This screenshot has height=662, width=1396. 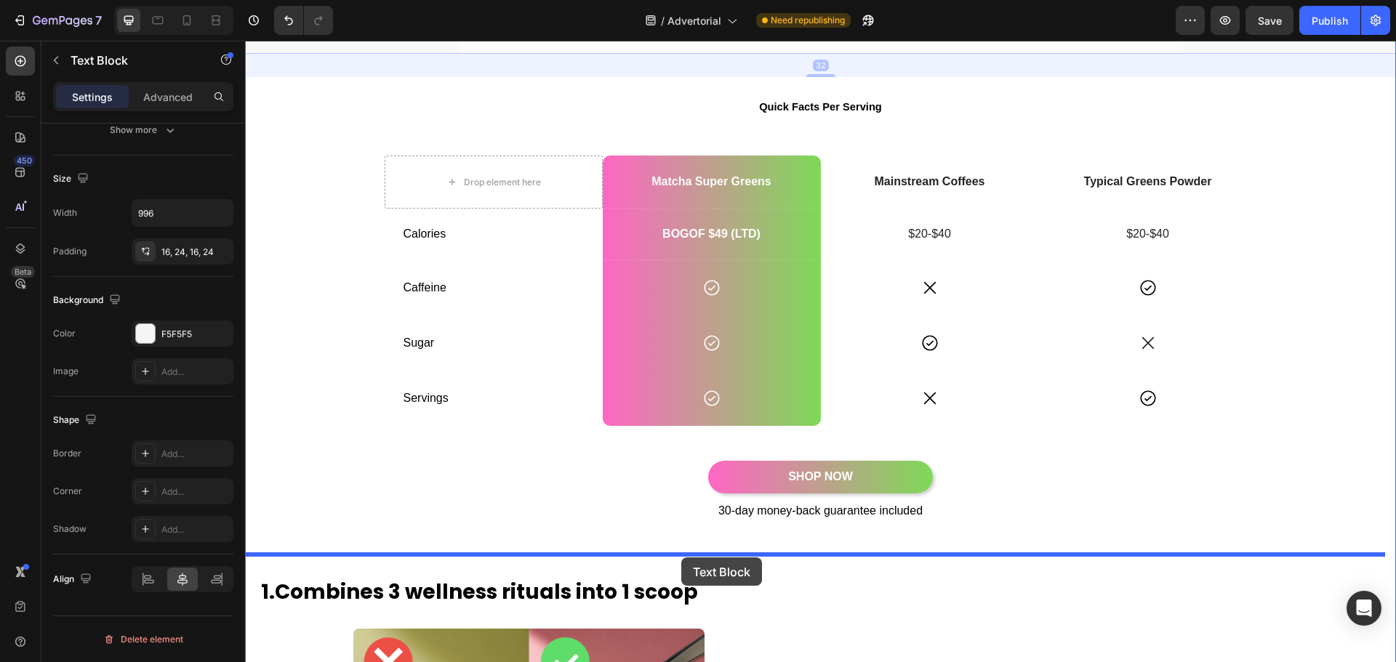 What do you see at coordinates (143, 640) in the screenshot?
I see `button: Delete element` at bounding box center [143, 640].